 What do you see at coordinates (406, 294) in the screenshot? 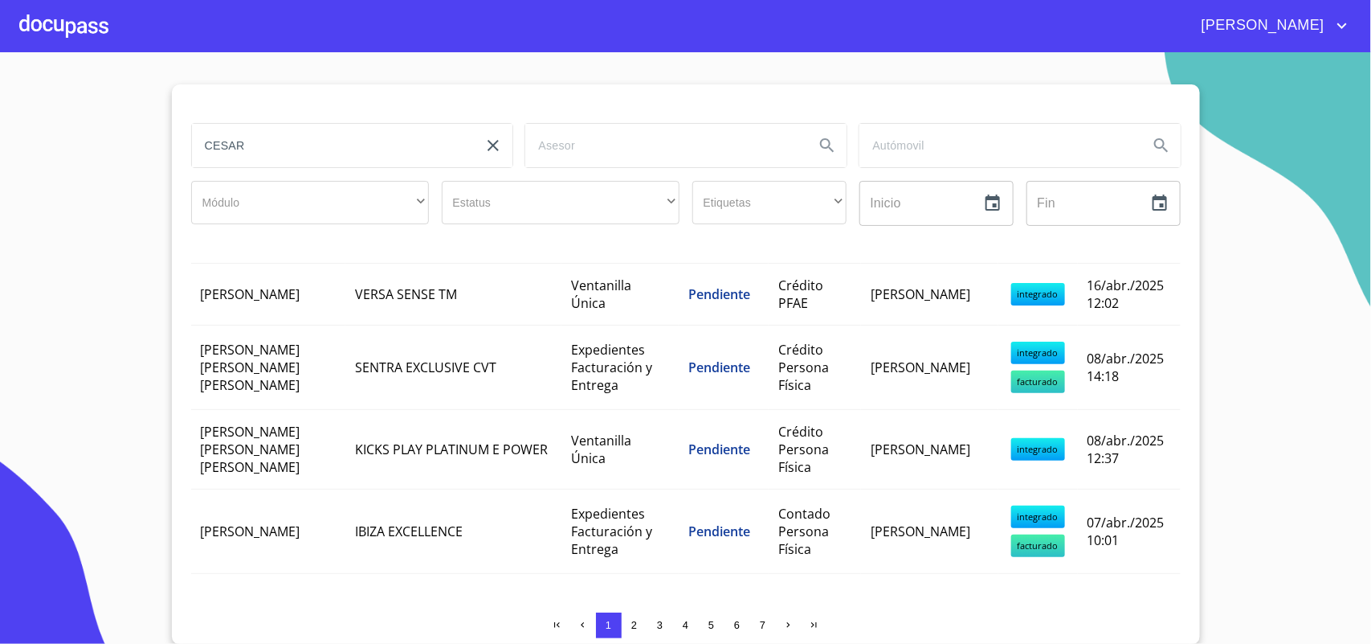
I see `span: VERSA SENSE TM` at bounding box center [406, 294].